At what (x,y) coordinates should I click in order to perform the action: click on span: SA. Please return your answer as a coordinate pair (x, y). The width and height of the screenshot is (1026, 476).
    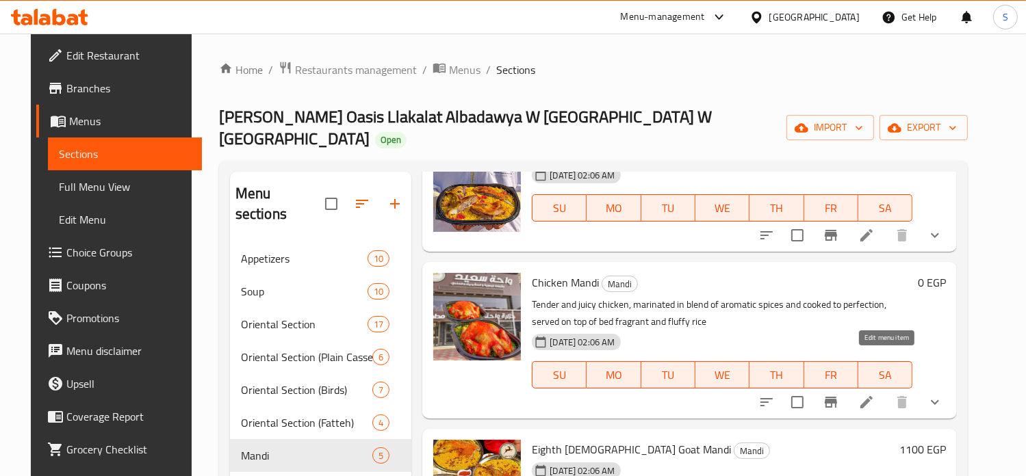
    Looking at the image, I should click on (885, 208).